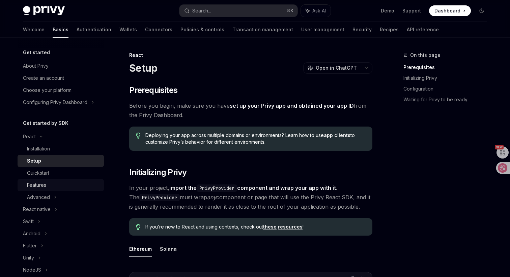 This screenshot has height=277, width=510. Describe the element at coordinates (211, 198) in the screenshot. I see `em: any` at that location.